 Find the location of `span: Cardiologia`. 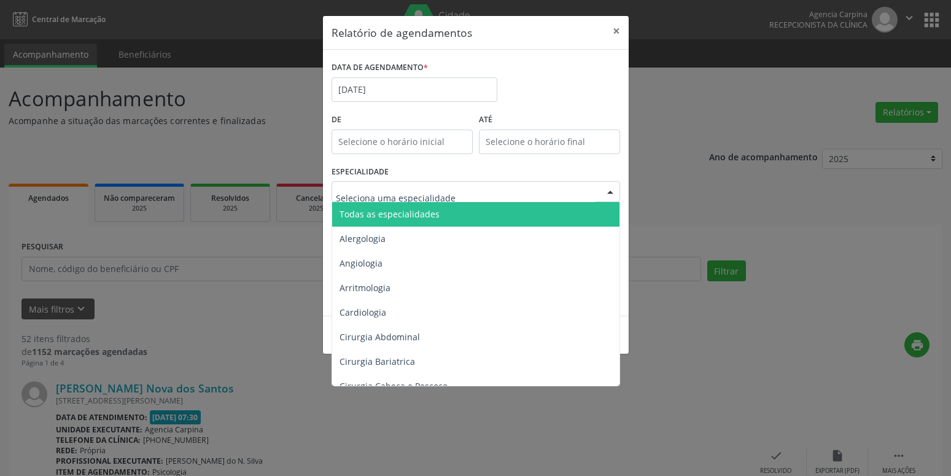

span: Cardiologia is located at coordinates (363, 312).